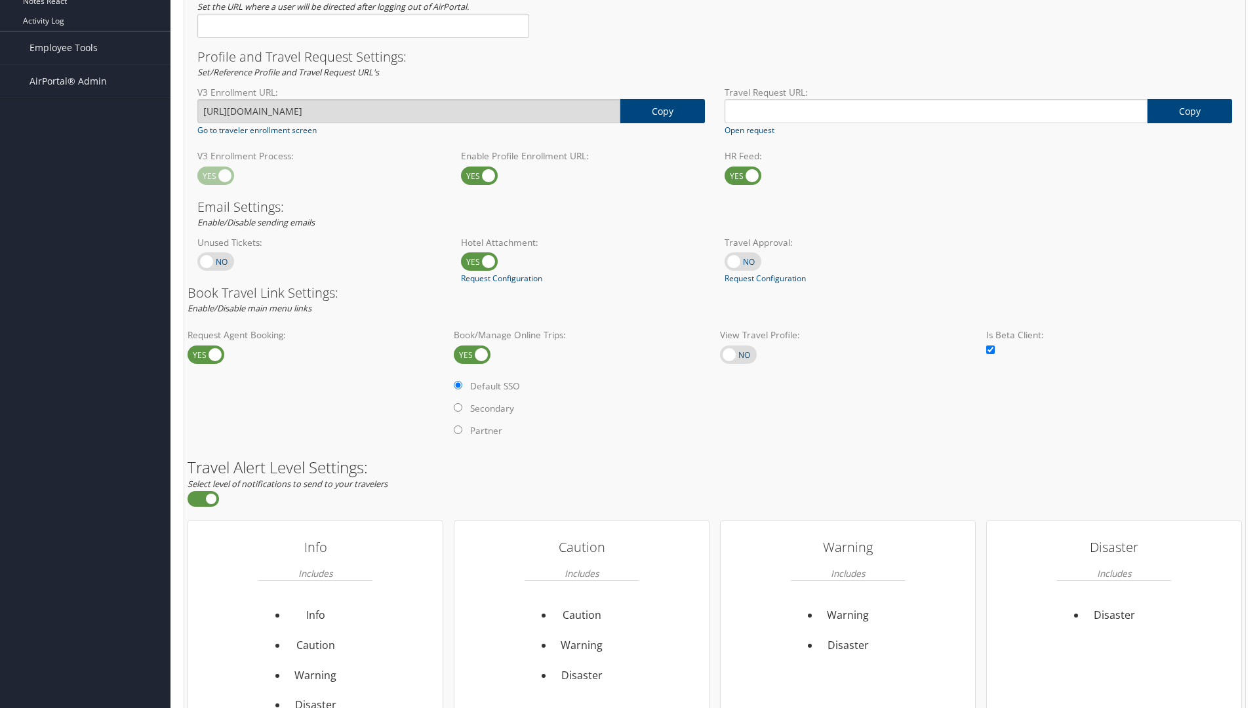 The height and width of the screenshot is (708, 1259). Describe the element at coordinates (1114, 547) in the screenshot. I see `h3: Disaster` at that location.